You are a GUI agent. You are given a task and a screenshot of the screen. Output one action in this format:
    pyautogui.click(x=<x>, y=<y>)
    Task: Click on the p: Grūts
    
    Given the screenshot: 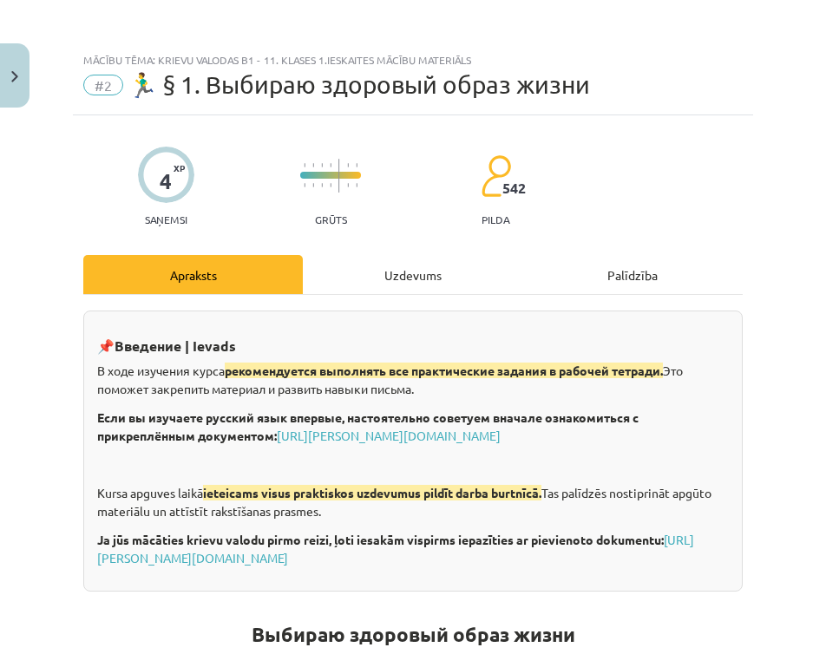 What is the action you would take?
    pyautogui.click(x=330, y=219)
    